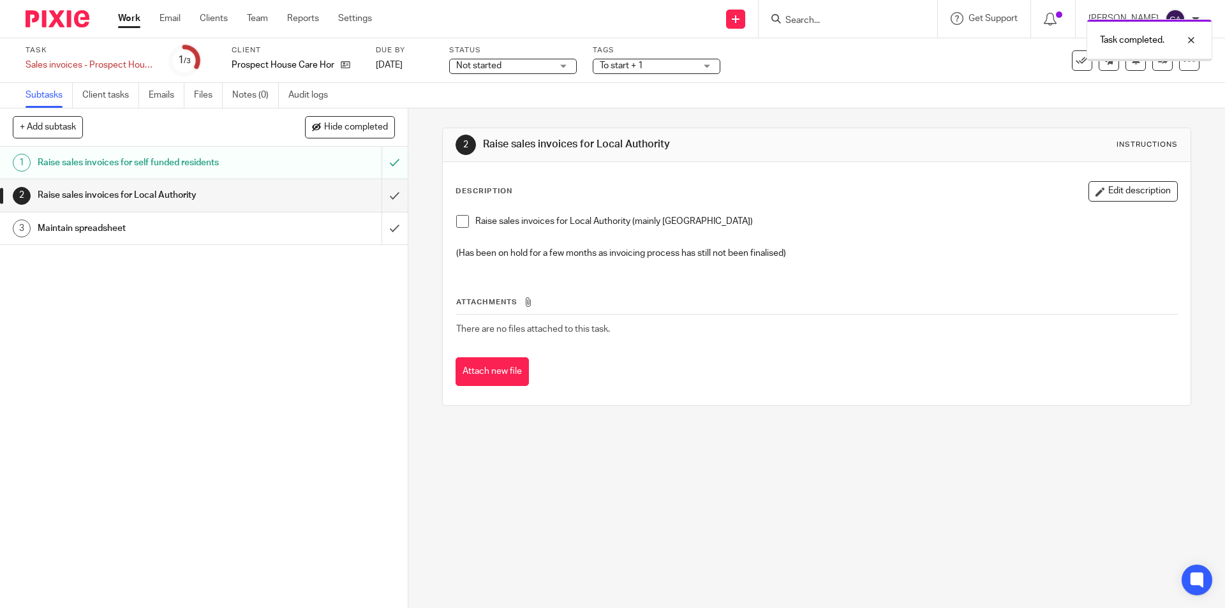 This screenshot has width=1225, height=608. I want to click on a: Emails, so click(167, 95).